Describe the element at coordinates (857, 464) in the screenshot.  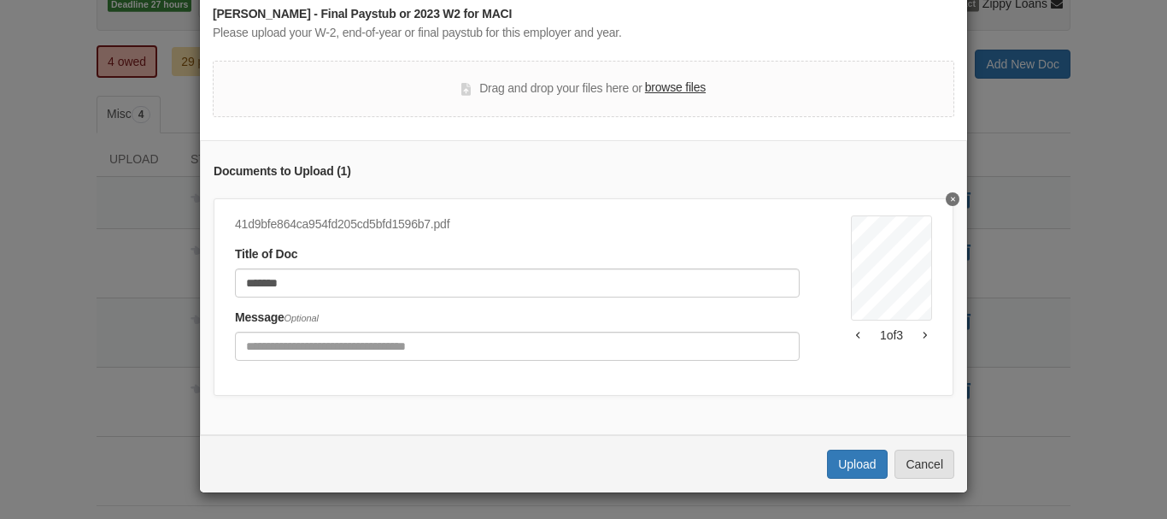
I see `button: Upload` at that location.